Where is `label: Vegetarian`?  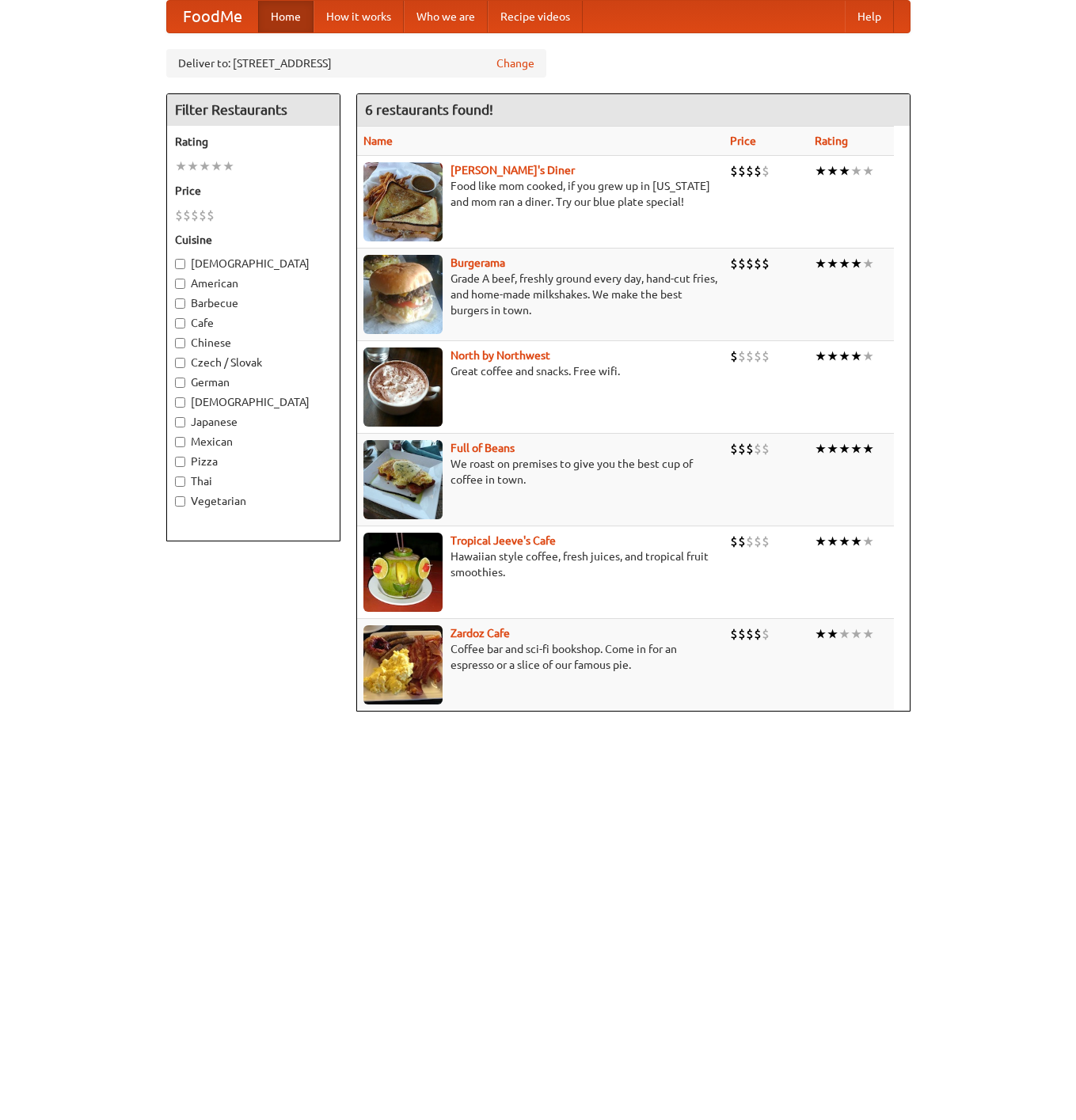
label: Vegetarian is located at coordinates (254, 501).